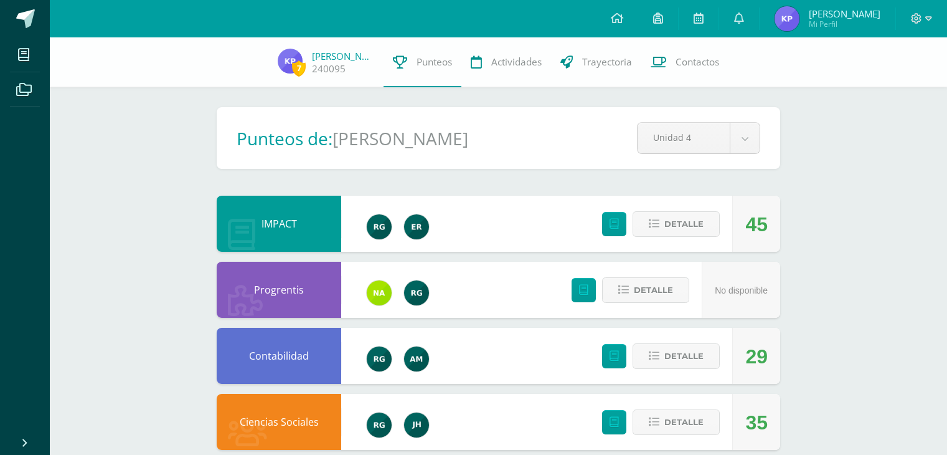 This screenshot has height=455, width=947. Describe the element at coordinates (417, 425) in the screenshot. I see `img: 2f952caa3f07b7df01ee2ceb26827530.png` at that location.